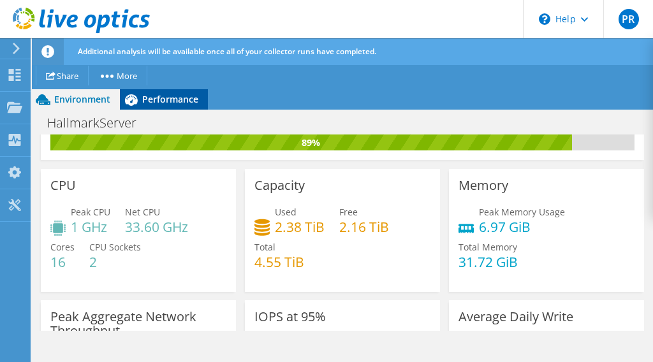 The height and width of the screenshot is (362, 653). Describe the element at coordinates (62, 247) in the screenshot. I see `span: Cores` at that location.